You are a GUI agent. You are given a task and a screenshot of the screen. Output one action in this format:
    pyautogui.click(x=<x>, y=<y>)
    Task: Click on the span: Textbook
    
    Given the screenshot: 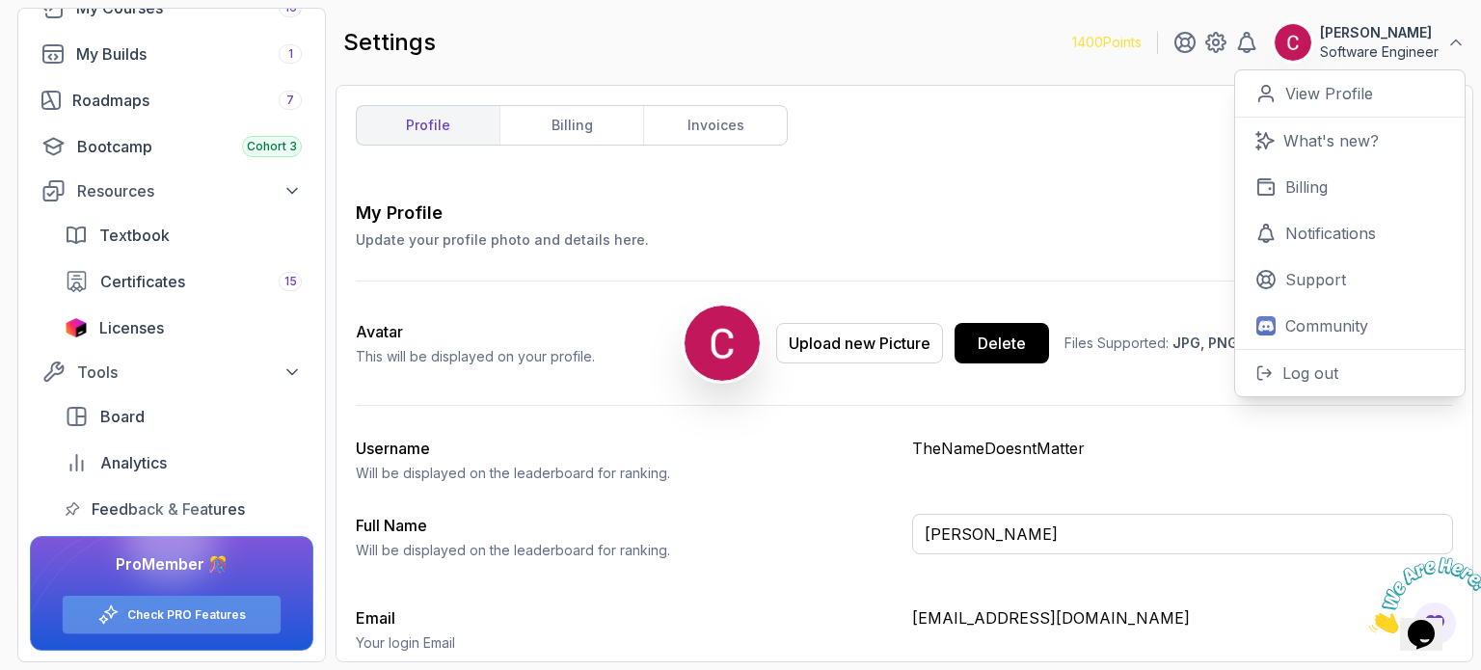 What is the action you would take?
    pyautogui.click(x=134, y=235)
    